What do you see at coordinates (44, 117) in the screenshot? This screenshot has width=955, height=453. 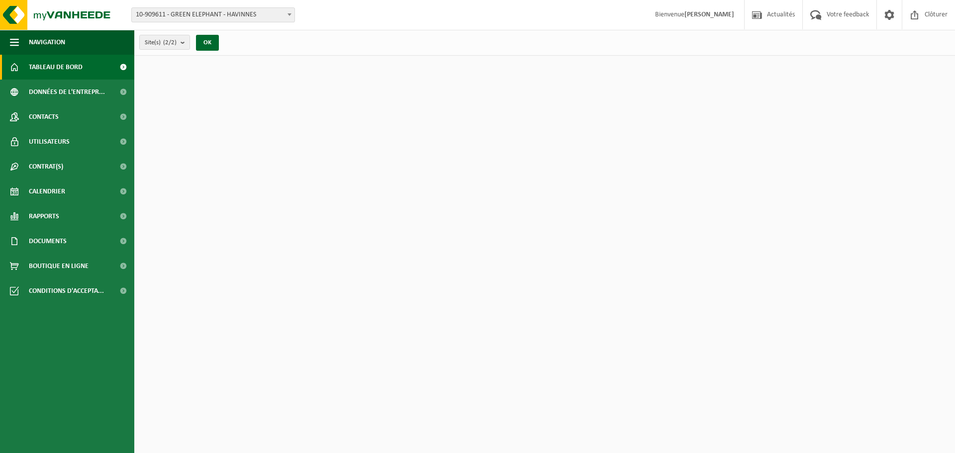 I see `span: Contacts` at bounding box center [44, 117].